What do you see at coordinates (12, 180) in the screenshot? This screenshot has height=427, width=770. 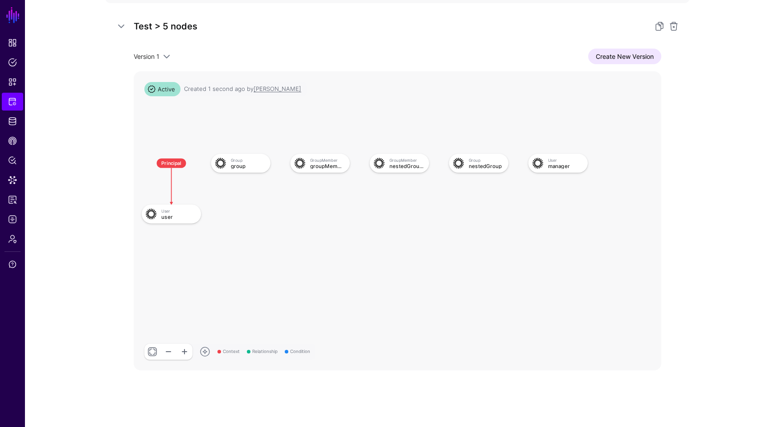 I see `a: Data Lens` at bounding box center [12, 180].